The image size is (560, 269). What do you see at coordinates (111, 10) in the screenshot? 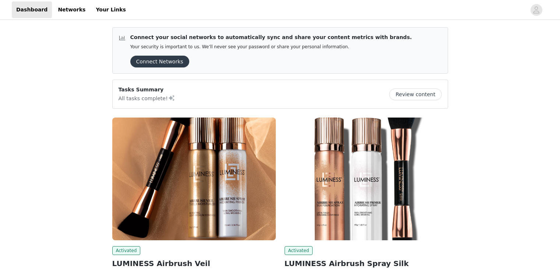
I see `a: Your Links` at bounding box center [111, 10].